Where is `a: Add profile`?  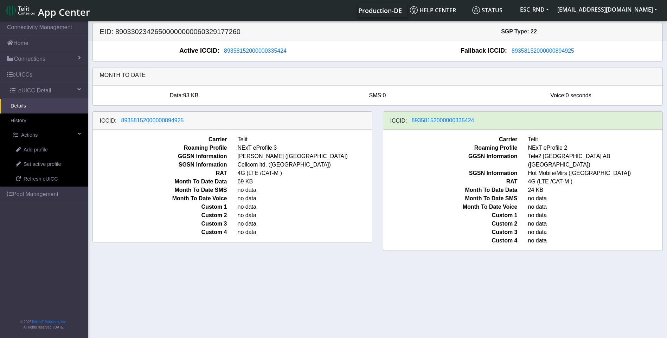 a: Add profile is located at coordinates (46, 150).